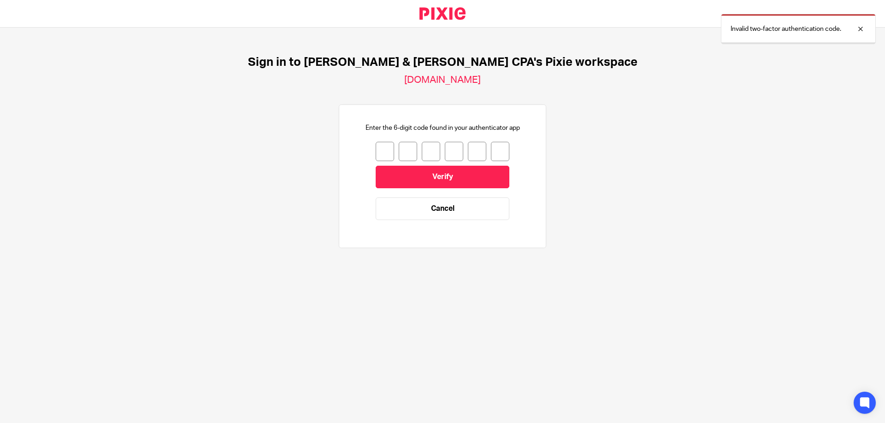  I want to click on p: Invalid two-factor authentication code., so click(785, 29).